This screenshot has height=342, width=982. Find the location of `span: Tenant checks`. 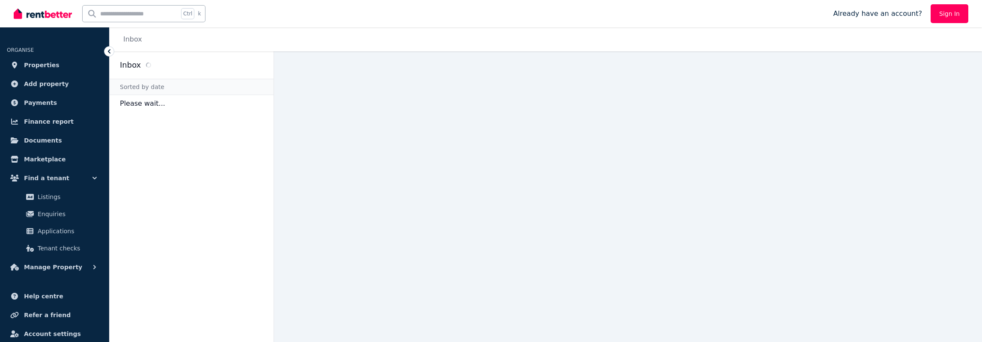

span: Tenant checks is located at coordinates (66, 248).